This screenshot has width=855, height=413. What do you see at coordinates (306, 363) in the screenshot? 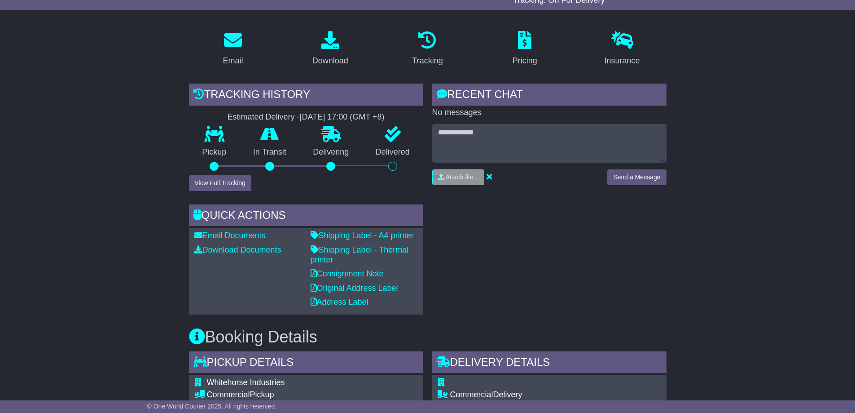
I see `div: Pickup Details` at bounding box center [306, 363].